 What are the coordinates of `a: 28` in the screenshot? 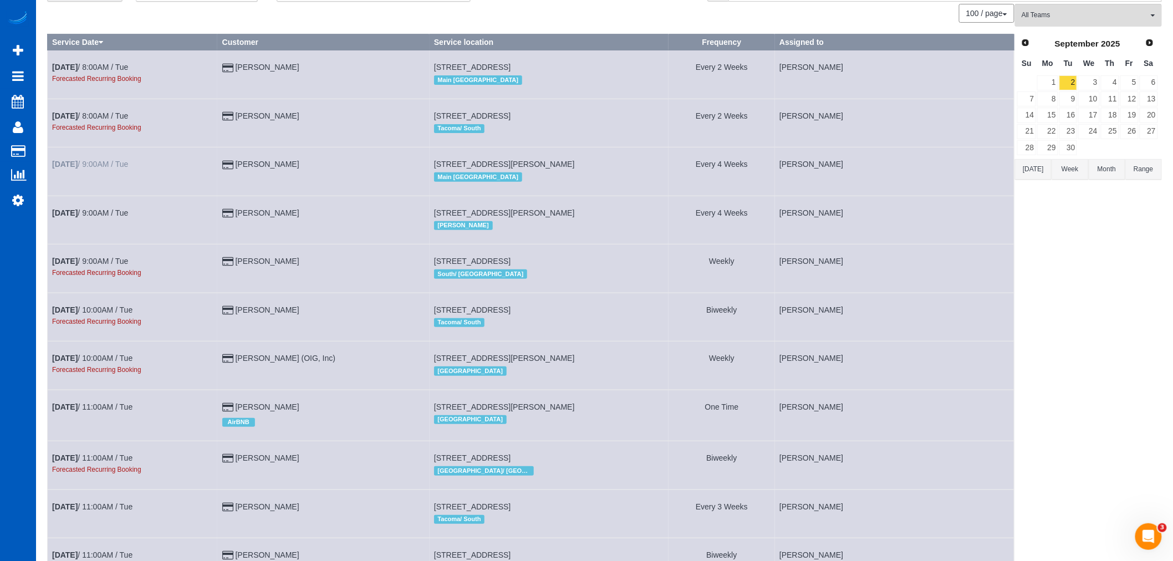 It's located at (1027, 148).